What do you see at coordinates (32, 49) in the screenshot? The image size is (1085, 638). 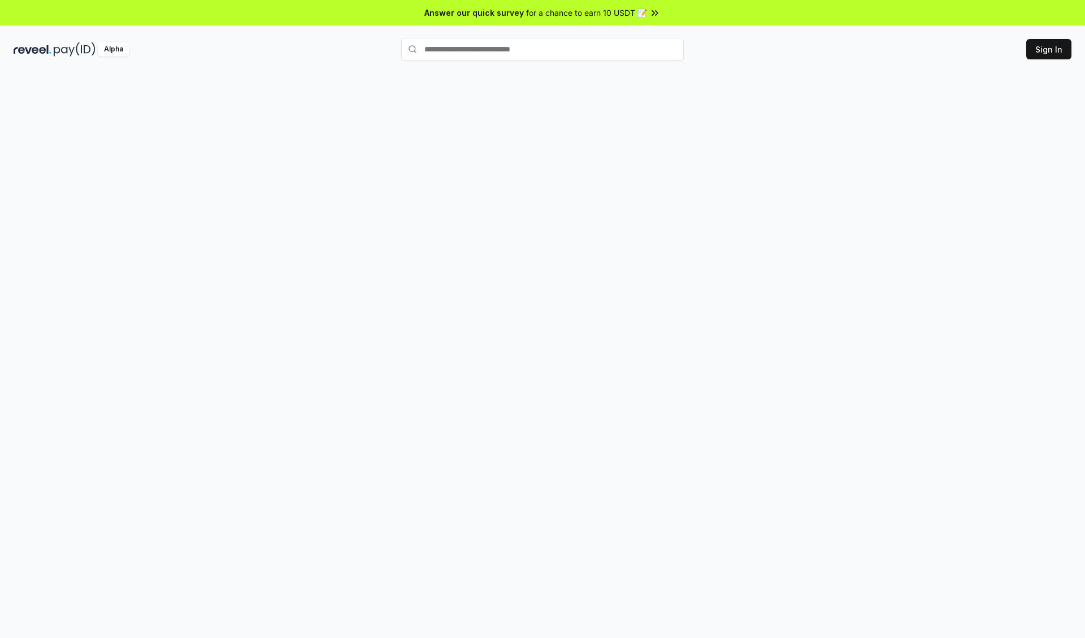 I see `img: reveel_dark` at bounding box center [32, 49].